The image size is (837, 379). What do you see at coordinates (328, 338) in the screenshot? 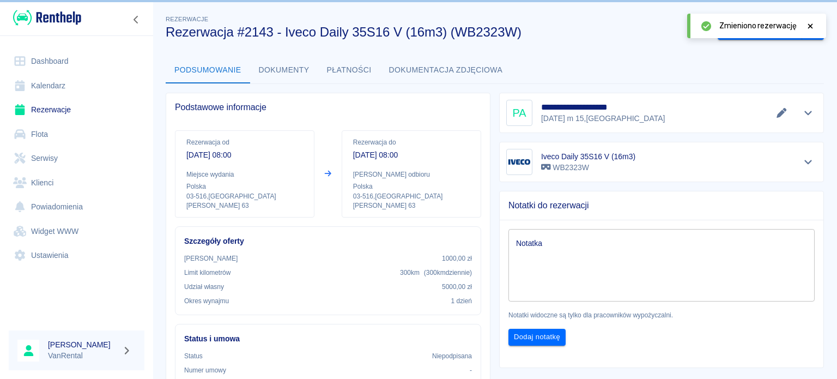
I see `h6: Status i umowa` at bounding box center [328, 338].